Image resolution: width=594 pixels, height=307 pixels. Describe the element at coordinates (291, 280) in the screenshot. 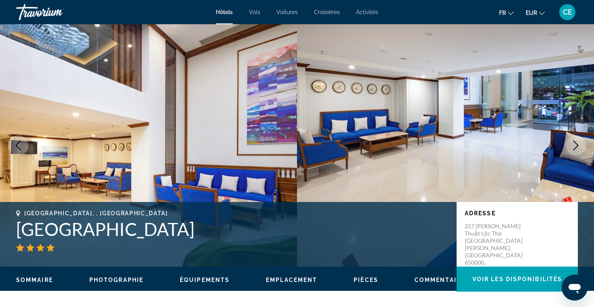

I see `span: Emplacement` at that location.